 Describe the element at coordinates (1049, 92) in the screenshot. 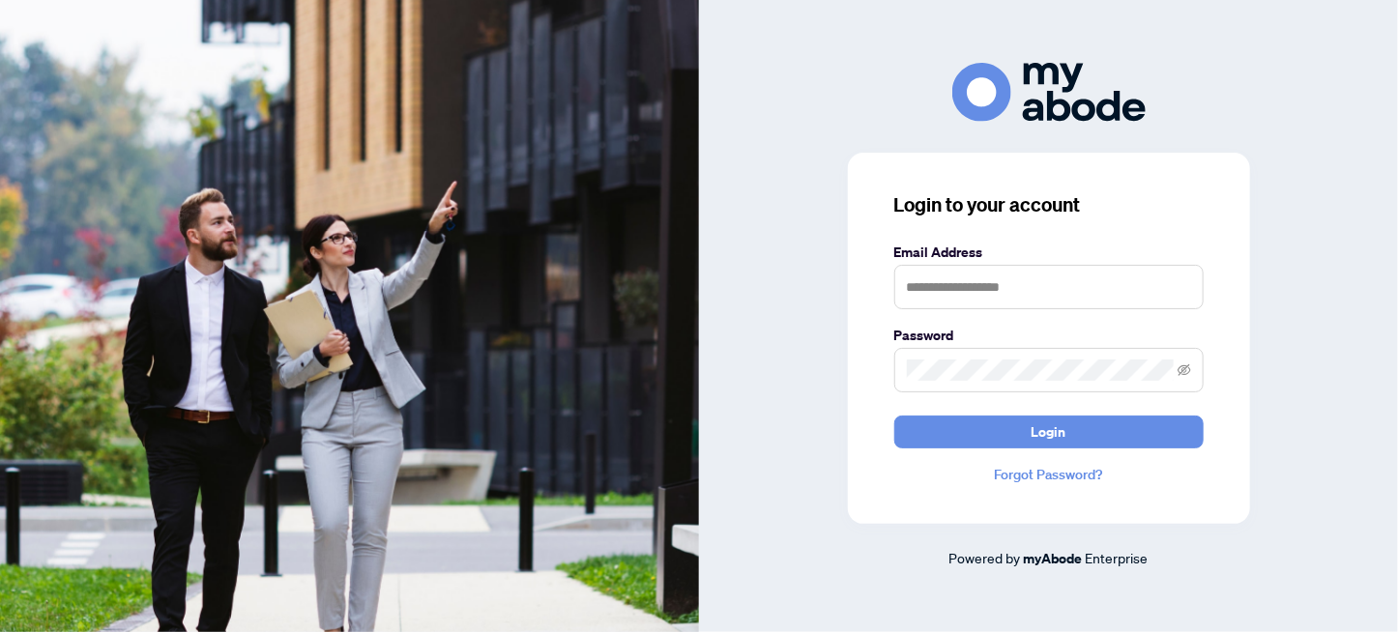

I see `img: ma-logo` at that location.